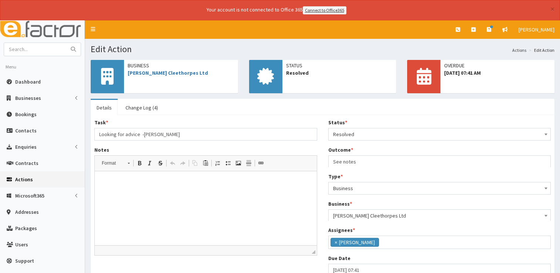 This screenshot has height=273, width=560. Describe the element at coordinates (150, 163) in the screenshot. I see `a: Italic (Ctrl+I)` at that location.